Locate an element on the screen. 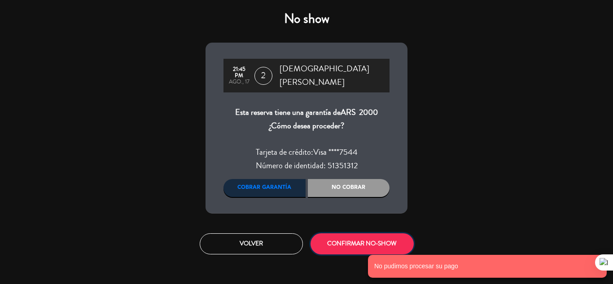 The height and width of the screenshot is (284, 613). notyf-toast: No pudimos procesar su pago is located at coordinates (488, 266).